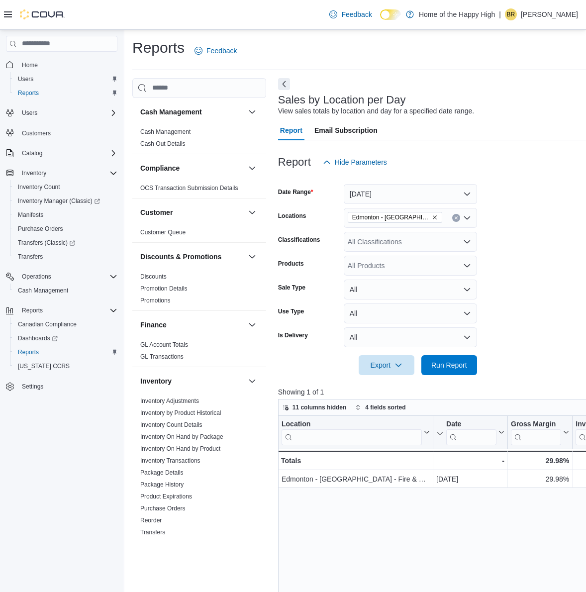 Image resolution: width=586 pixels, height=592 pixels. I want to click on button: Discounts & Promotions, so click(252, 257).